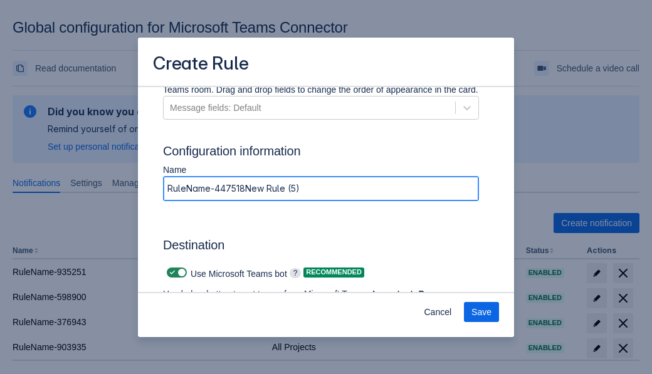  What do you see at coordinates (326, 153) in the screenshot?
I see `h3: Configuration information` at bounding box center [326, 153].